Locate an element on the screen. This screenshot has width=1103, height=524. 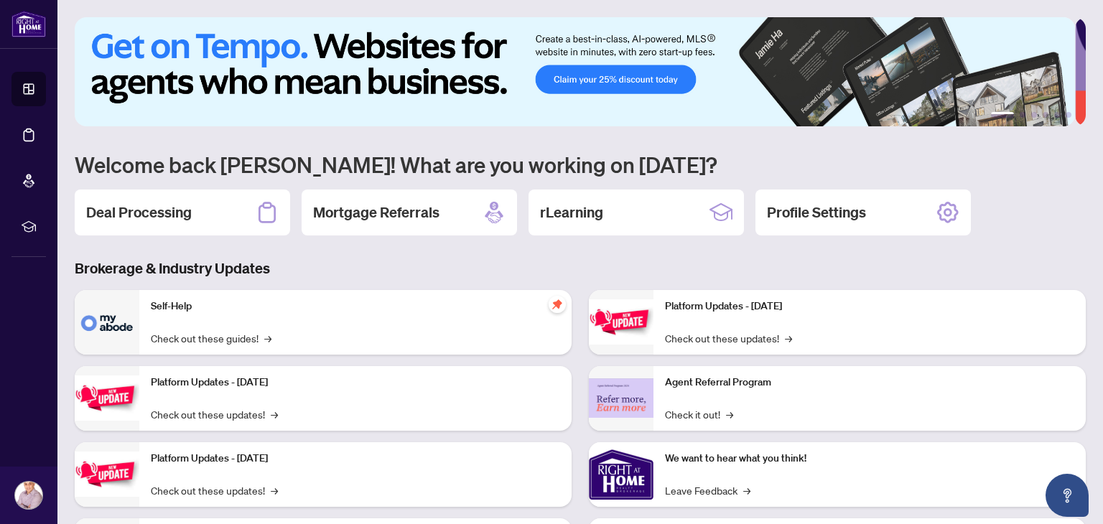
p: Agent Referral Program is located at coordinates (870, 383).